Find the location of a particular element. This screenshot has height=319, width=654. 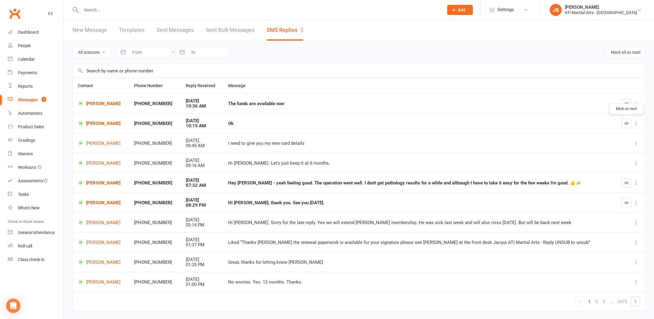

div: Payments is located at coordinates (27, 73).